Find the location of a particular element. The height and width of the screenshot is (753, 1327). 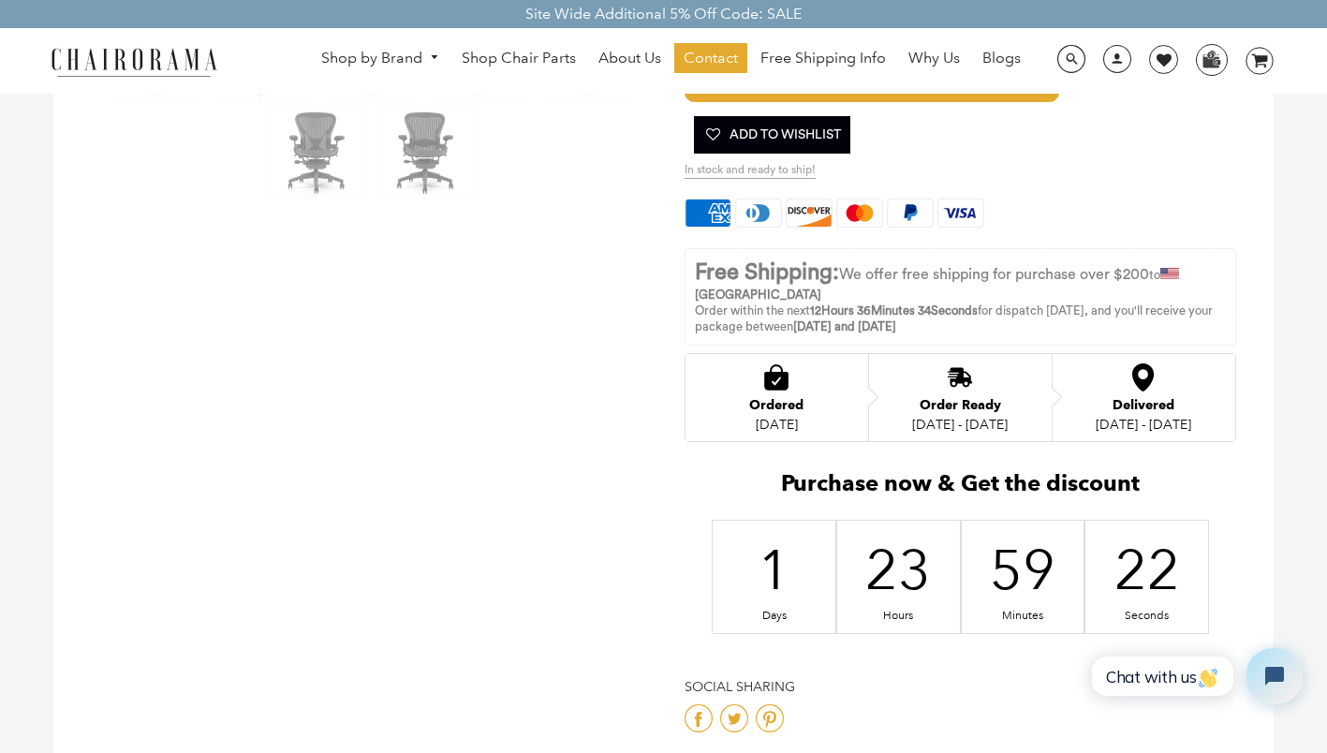

p: to is located at coordinates (960, 281).